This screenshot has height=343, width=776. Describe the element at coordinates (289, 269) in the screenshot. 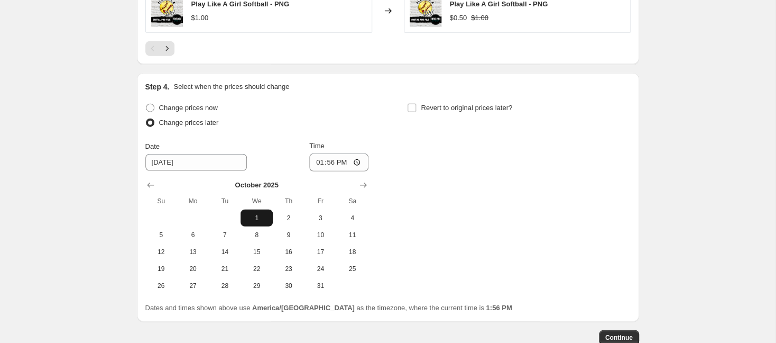

I see `button: Thursday October 23 2025` at that location.